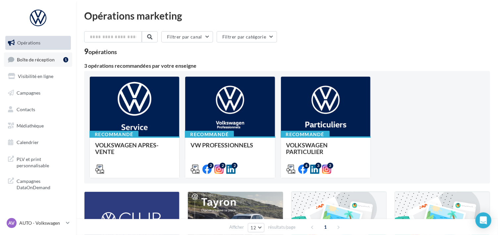 The width and height of the screenshot is (498, 235). What do you see at coordinates (38, 76) in the screenshot?
I see `a: Visibilité en ligne` at bounding box center [38, 76].